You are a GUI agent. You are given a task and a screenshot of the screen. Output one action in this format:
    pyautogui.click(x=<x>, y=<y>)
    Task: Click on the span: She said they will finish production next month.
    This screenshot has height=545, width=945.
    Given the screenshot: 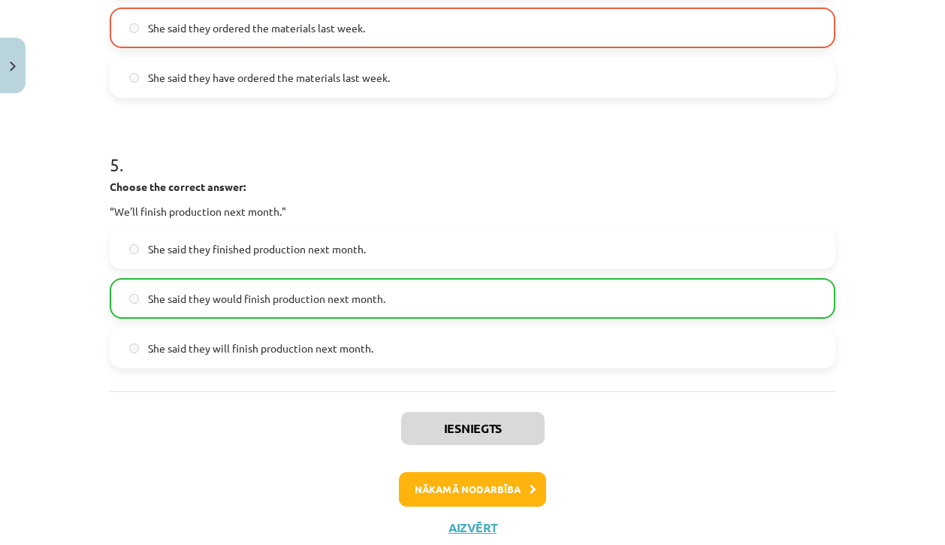 What is the action you would take?
    pyautogui.click(x=261, y=348)
    